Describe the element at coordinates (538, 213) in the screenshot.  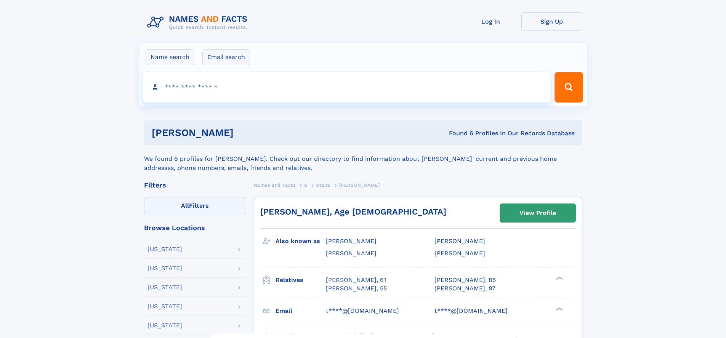
I see `a: View Profile` at that location.